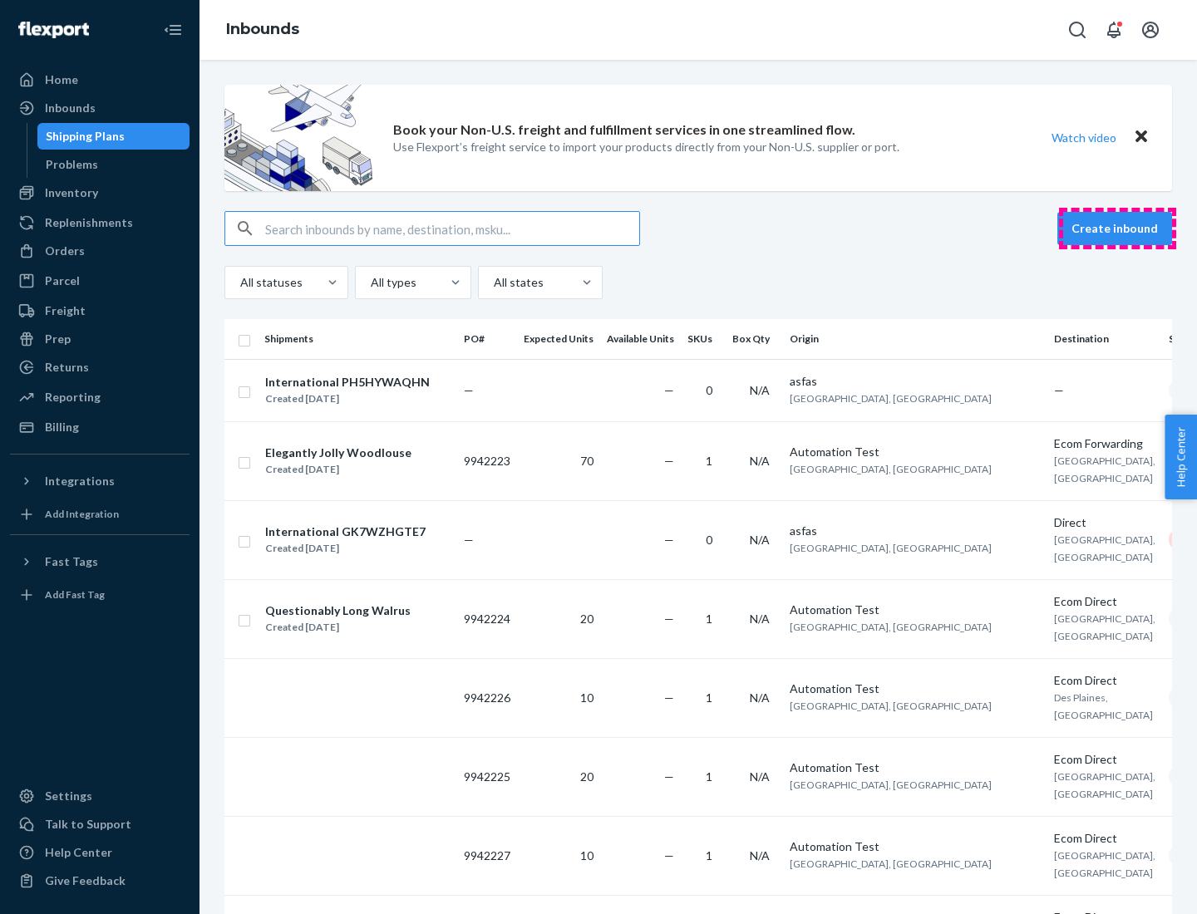 Image resolution: width=1197 pixels, height=914 pixels. I want to click on a: Billing, so click(100, 427).